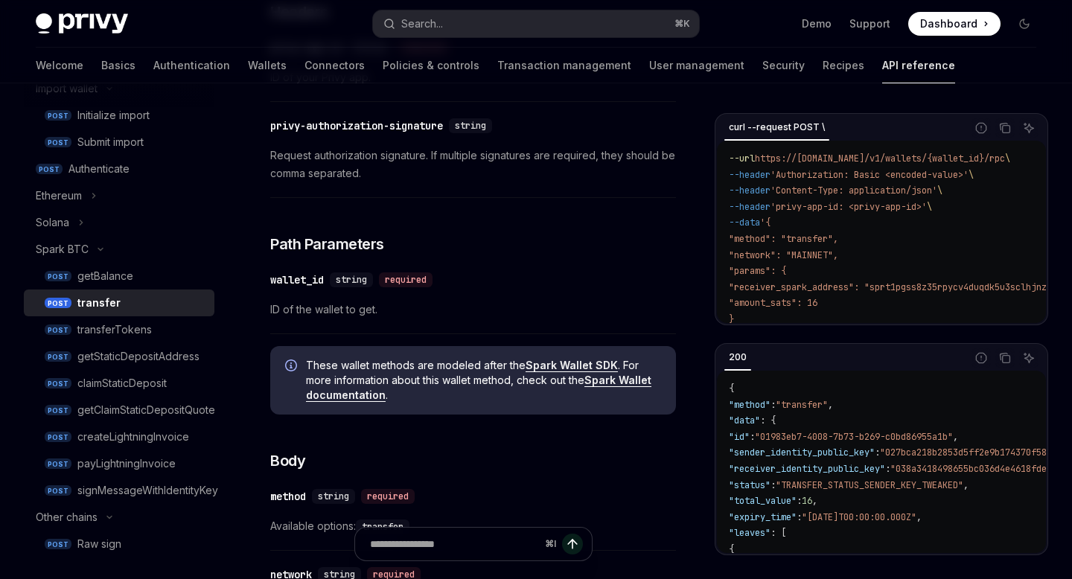 This screenshot has width=1072, height=579. I want to click on span: --data, so click(744, 223).